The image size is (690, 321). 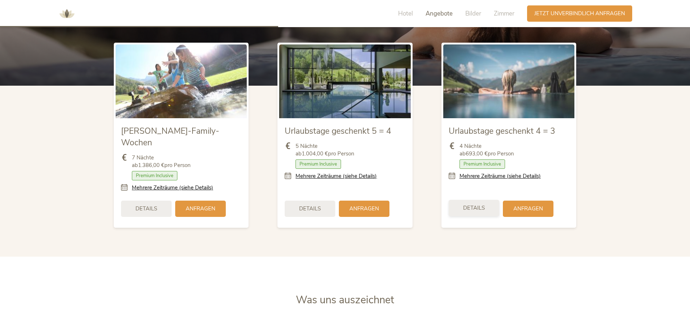 What do you see at coordinates (504, 13) in the screenshot?
I see `span: Zimmer` at bounding box center [504, 13].